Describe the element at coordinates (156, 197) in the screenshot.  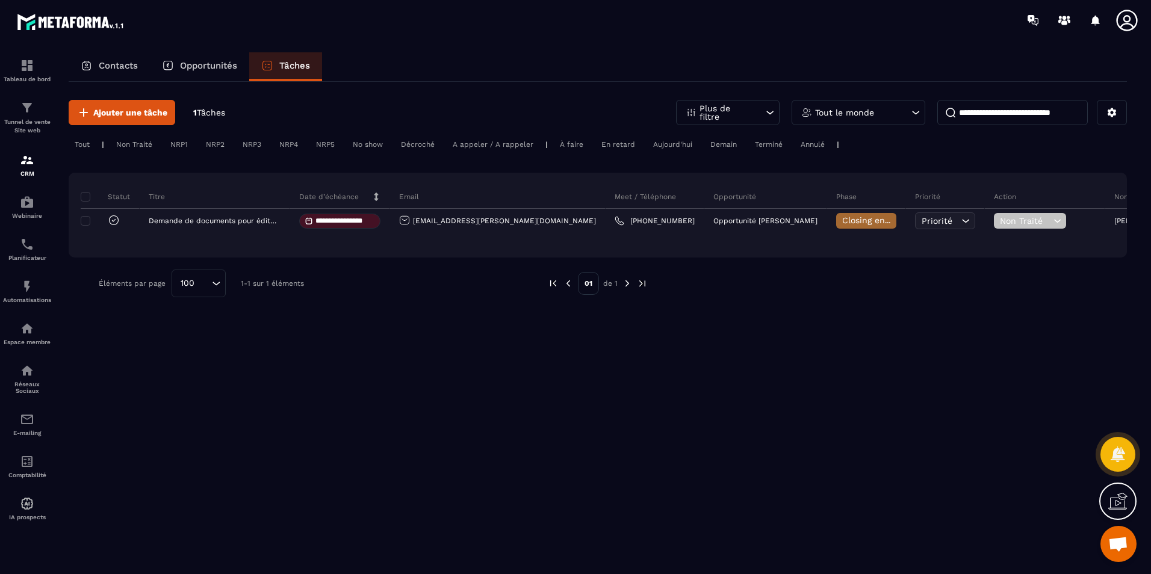
I see `p: Titre` at that location.